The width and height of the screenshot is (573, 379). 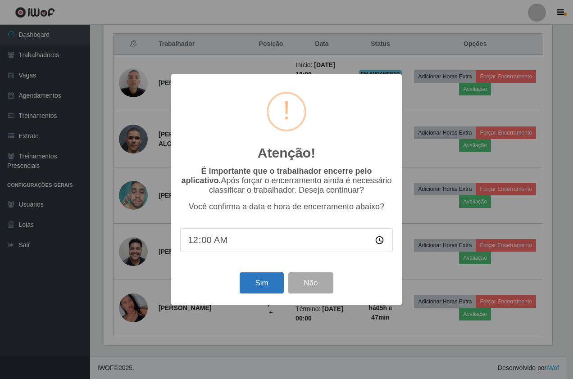 I want to click on p: Você confirma a data e hora de encerramento abaixo?, so click(x=287, y=207).